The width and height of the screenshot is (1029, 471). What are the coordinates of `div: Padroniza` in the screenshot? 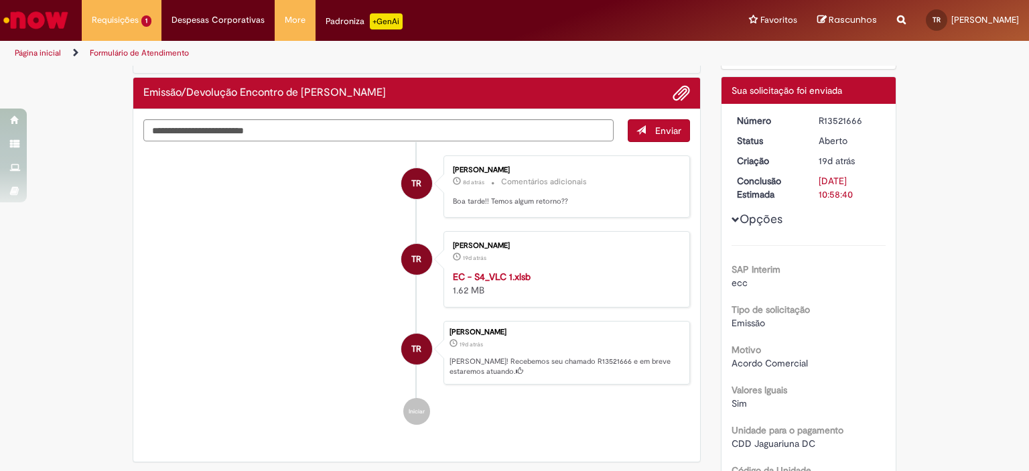 It's located at (364, 21).